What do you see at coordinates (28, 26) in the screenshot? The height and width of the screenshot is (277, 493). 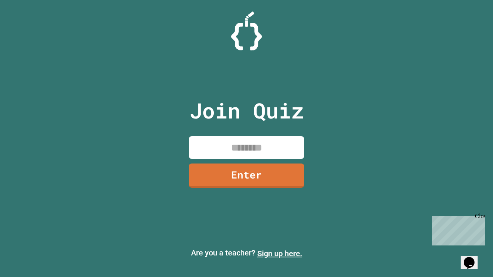 I see `div: Chat with us now!Close` at bounding box center [28, 26].